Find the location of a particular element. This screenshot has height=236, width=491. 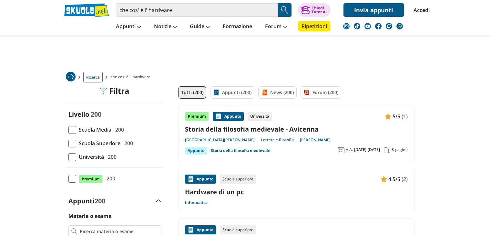

span: pagine is located at coordinates (401, 149).